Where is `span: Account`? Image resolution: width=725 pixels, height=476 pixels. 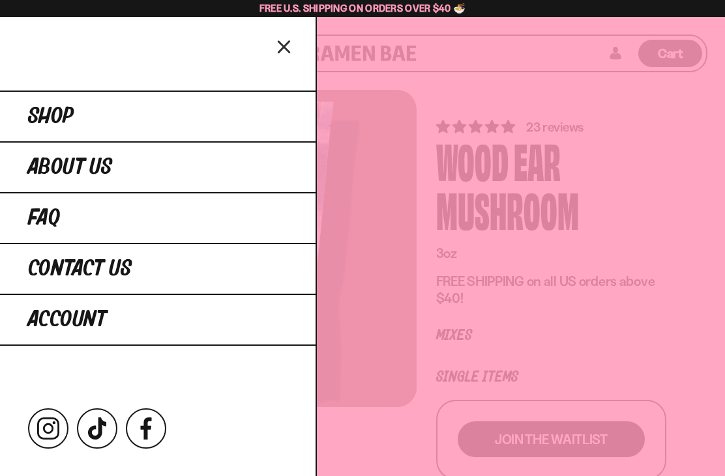
span: Account is located at coordinates (67, 320).